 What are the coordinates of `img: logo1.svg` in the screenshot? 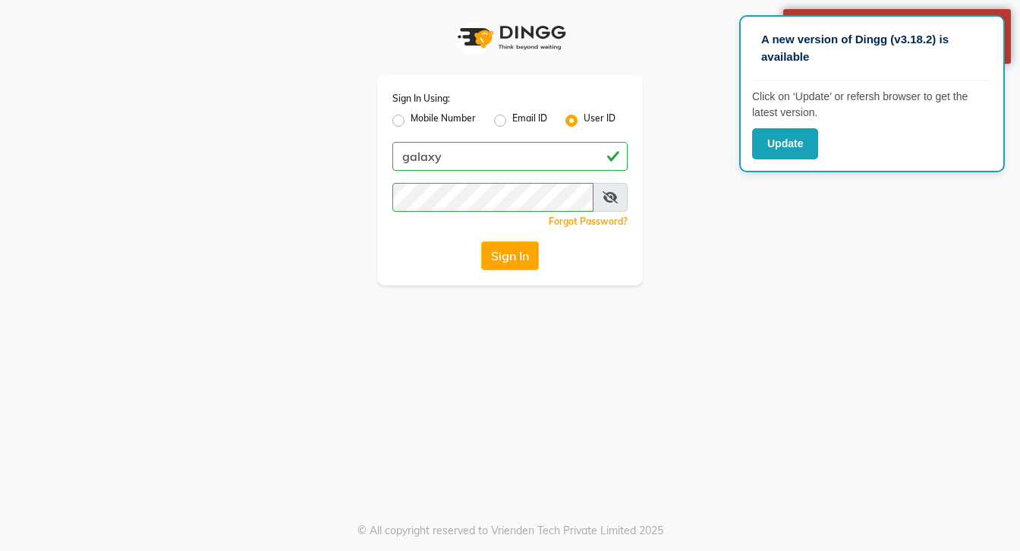 It's located at (510, 37).